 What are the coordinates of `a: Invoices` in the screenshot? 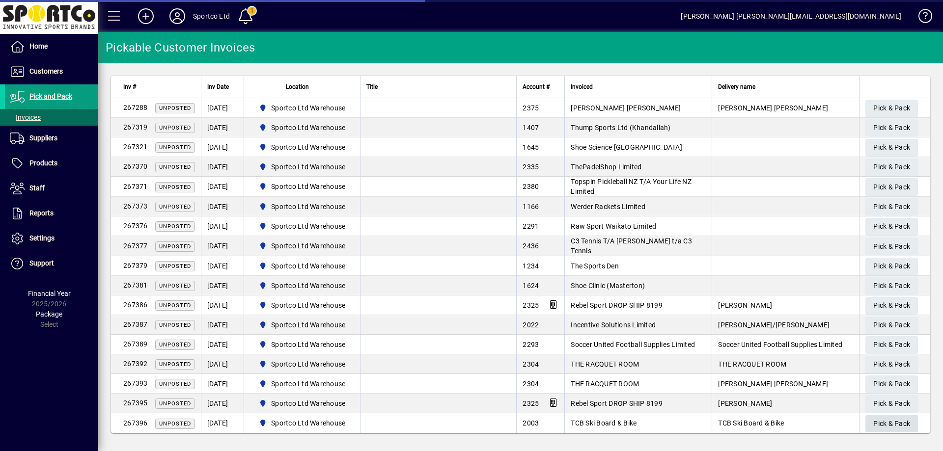 It's located at (52, 117).